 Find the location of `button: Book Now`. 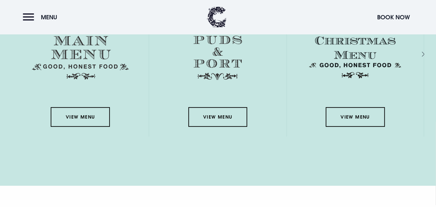

button: Book Now is located at coordinates (393, 17).